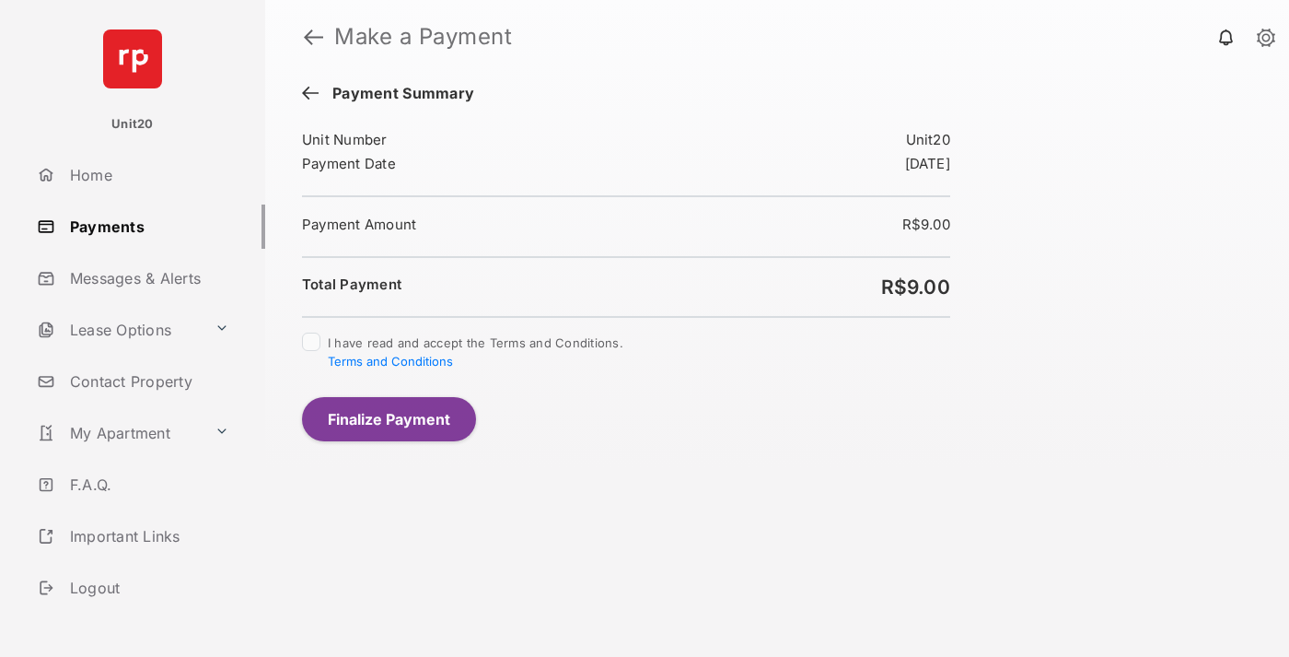 The height and width of the screenshot is (657, 1289). I want to click on a: Home, so click(147, 175).